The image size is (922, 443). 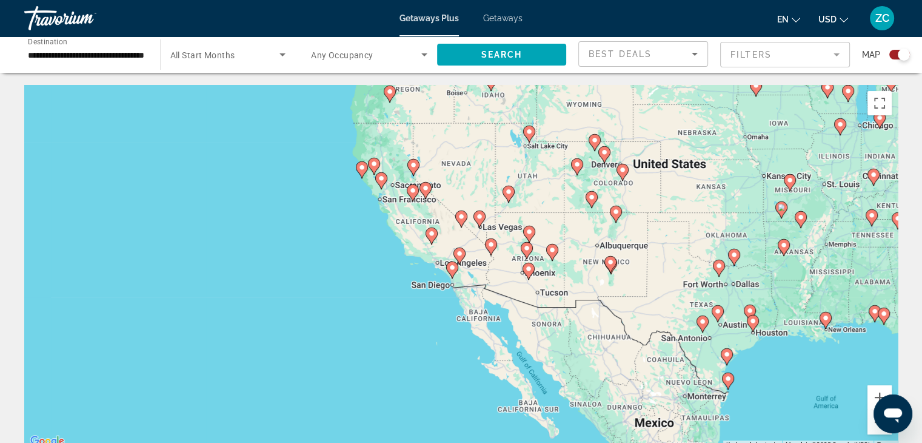 I want to click on button: Filter, so click(x=785, y=55).